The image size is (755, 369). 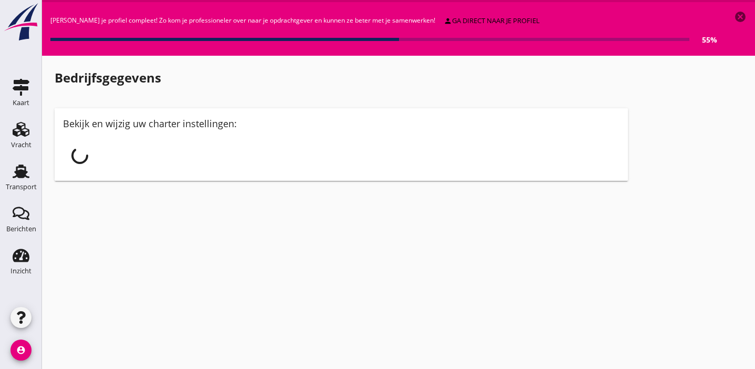 What do you see at coordinates (21, 350) in the screenshot?
I see `i: account_circle` at bounding box center [21, 350].